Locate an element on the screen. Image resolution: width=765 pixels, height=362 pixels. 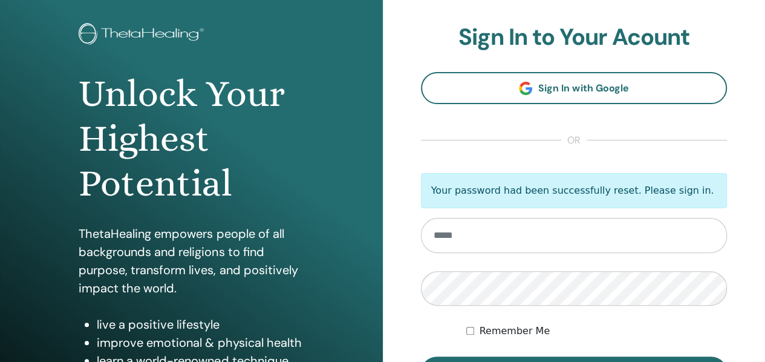
h2: Sign In to Your Acount is located at coordinates (574, 38).